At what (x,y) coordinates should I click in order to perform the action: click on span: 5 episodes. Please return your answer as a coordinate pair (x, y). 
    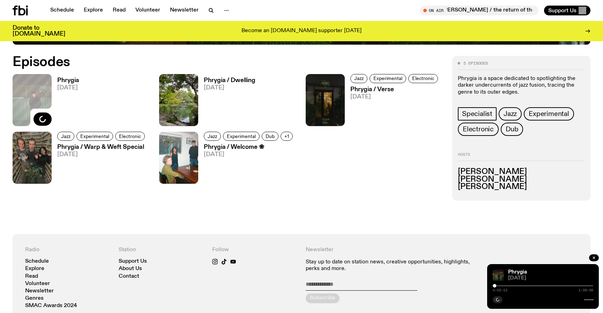
    Looking at the image, I should click on (475, 63).